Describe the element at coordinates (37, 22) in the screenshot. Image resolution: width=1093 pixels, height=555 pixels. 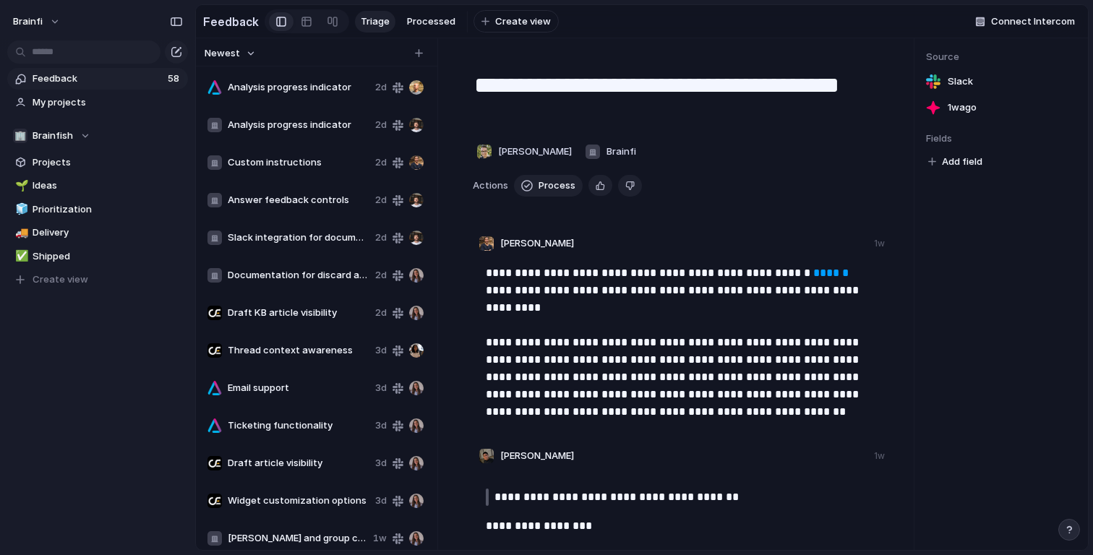
I see `button: brainfi` at that location.